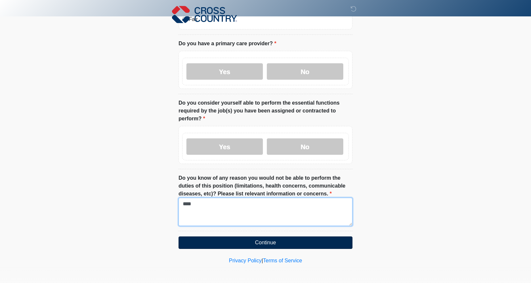 The height and width of the screenshot is (283, 531). What do you see at coordinates (205, 14) in the screenshot?
I see `img: Cross Country Logo` at bounding box center [205, 14].